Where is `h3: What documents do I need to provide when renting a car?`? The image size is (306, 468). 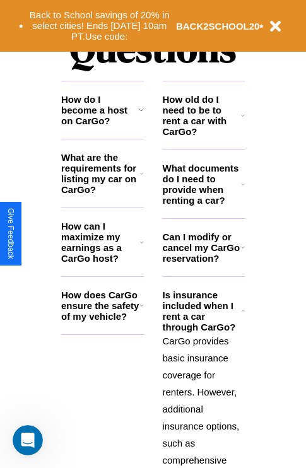 h3: What documents do I need to provide when renting a car? is located at coordinates (202, 184).